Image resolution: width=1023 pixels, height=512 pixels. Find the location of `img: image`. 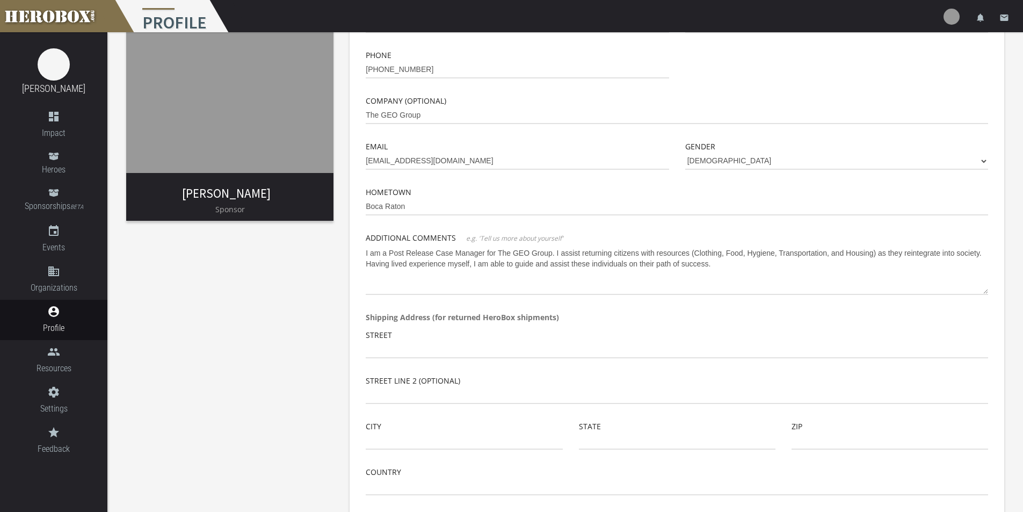

img: image is located at coordinates (54, 64).